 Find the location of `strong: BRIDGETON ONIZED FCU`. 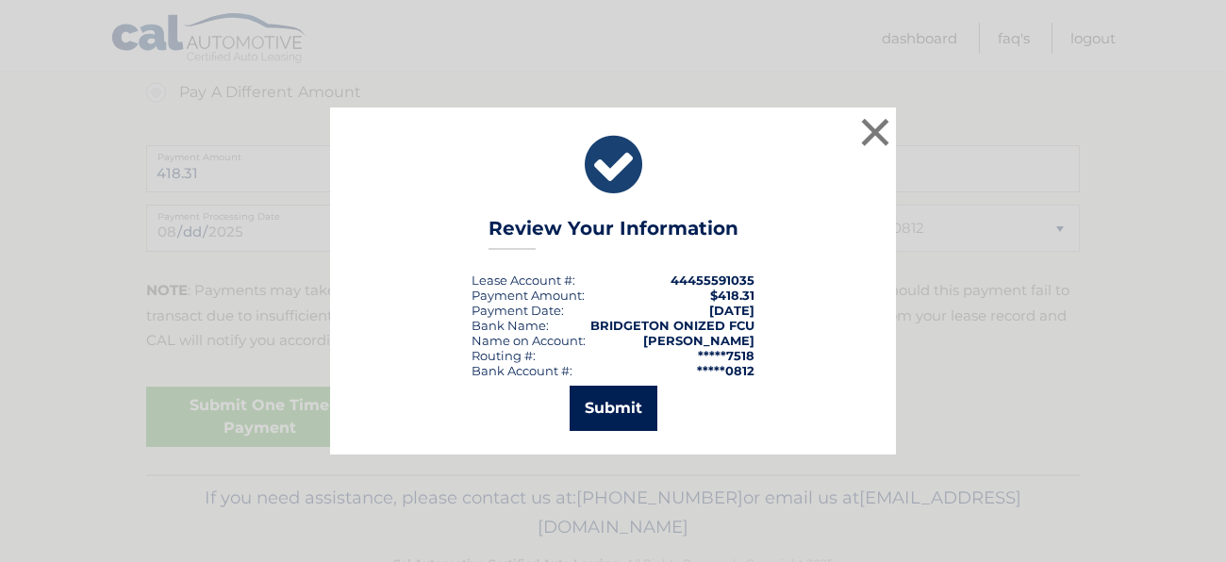

strong: BRIDGETON ONIZED FCU is located at coordinates (673, 325).